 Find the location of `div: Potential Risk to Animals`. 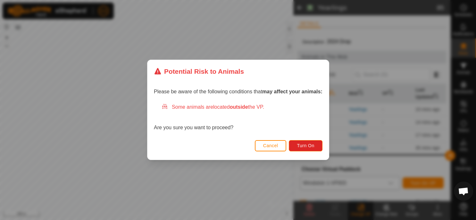

div: Potential Risk to Animals is located at coordinates (199, 71).